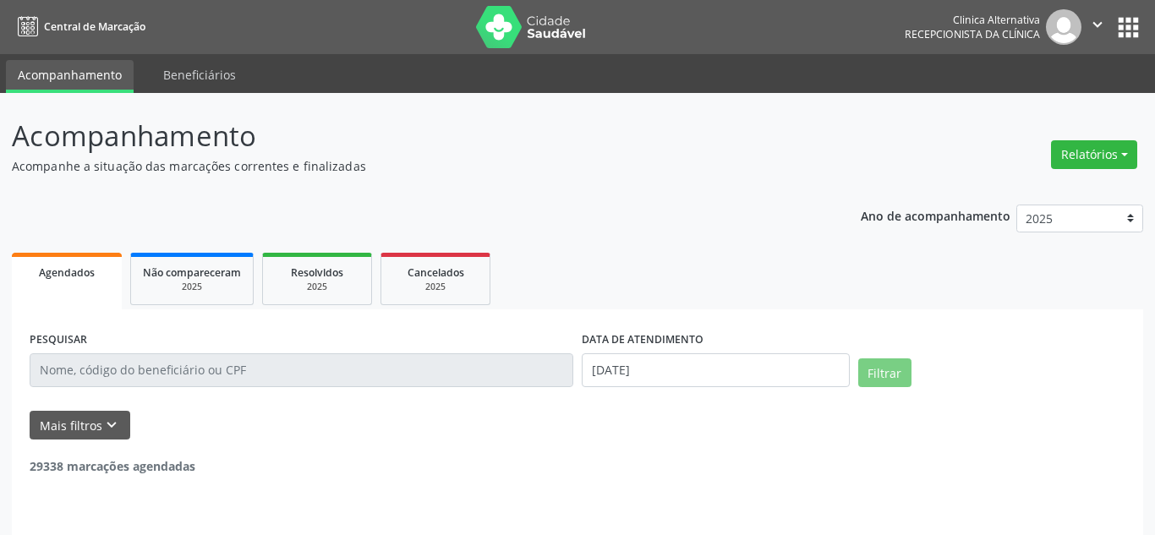 This screenshot has height=535, width=1155. Describe the element at coordinates (112, 425) in the screenshot. I see `i: keyboard_arrow_down` at that location.